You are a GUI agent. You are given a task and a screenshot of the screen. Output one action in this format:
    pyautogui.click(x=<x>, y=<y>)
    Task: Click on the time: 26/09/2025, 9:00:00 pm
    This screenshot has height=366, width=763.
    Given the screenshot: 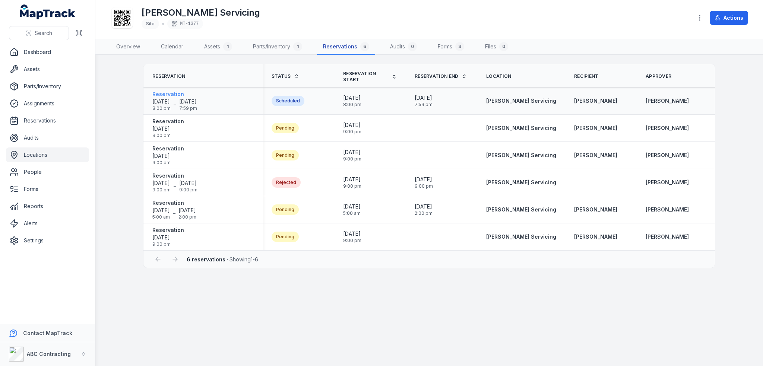 What is the action you would take?
    pyautogui.click(x=423, y=182)
    